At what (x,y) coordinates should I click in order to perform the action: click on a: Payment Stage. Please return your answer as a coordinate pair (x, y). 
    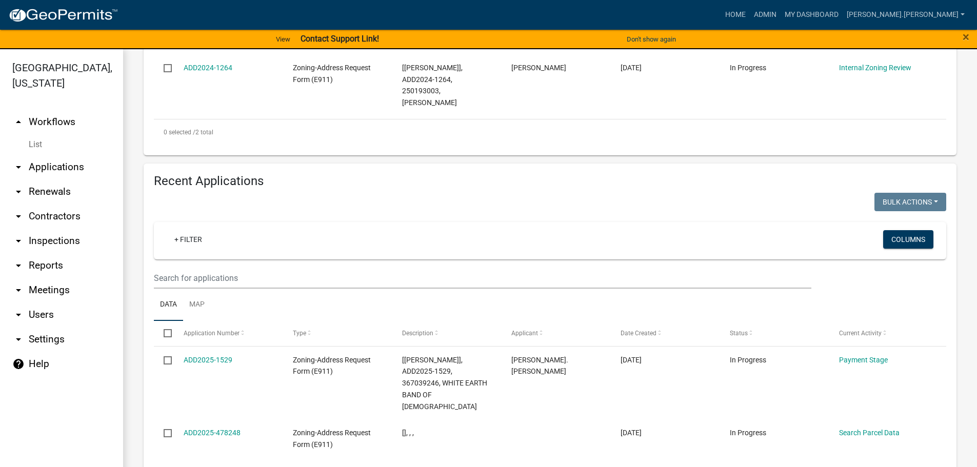
    Looking at the image, I should click on (863, 360).